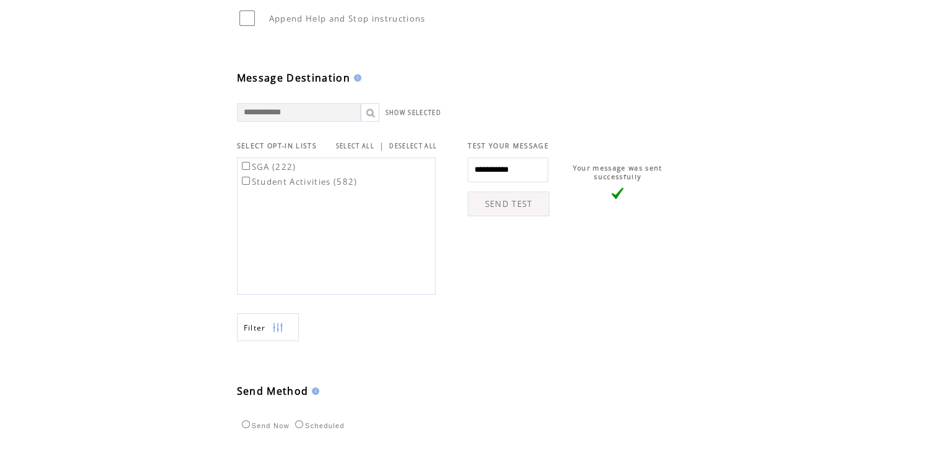 The width and height of the screenshot is (941, 451). What do you see at coordinates (246, 181) in the screenshot?
I see `input: Student Activities (582)` at bounding box center [246, 181].